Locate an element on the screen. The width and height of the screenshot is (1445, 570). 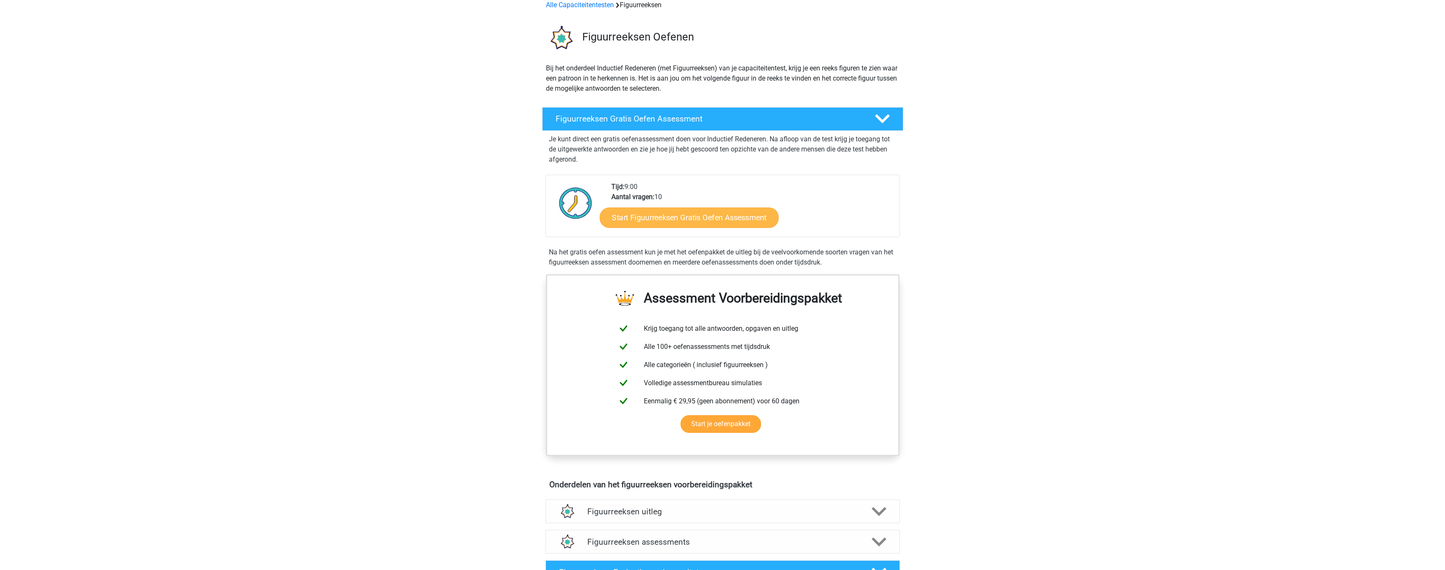
img: figuurreeksen uitleg is located at coordinates (567, 511).